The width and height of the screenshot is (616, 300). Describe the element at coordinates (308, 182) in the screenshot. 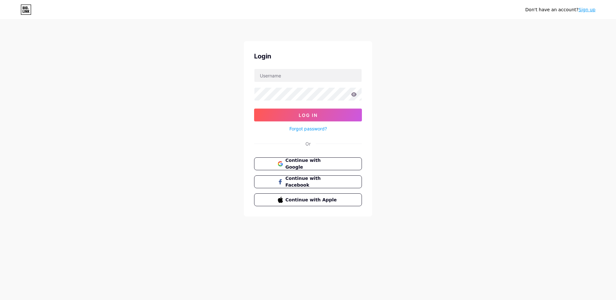

I see `a: Continue with Facebook` at that location.